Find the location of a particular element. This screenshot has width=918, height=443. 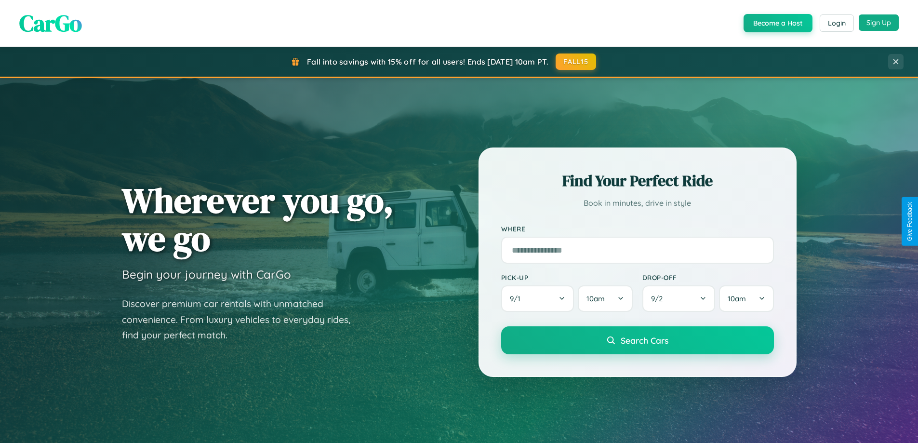

h3: Begin your journey with CarGo is located at coordinates (206, 274).